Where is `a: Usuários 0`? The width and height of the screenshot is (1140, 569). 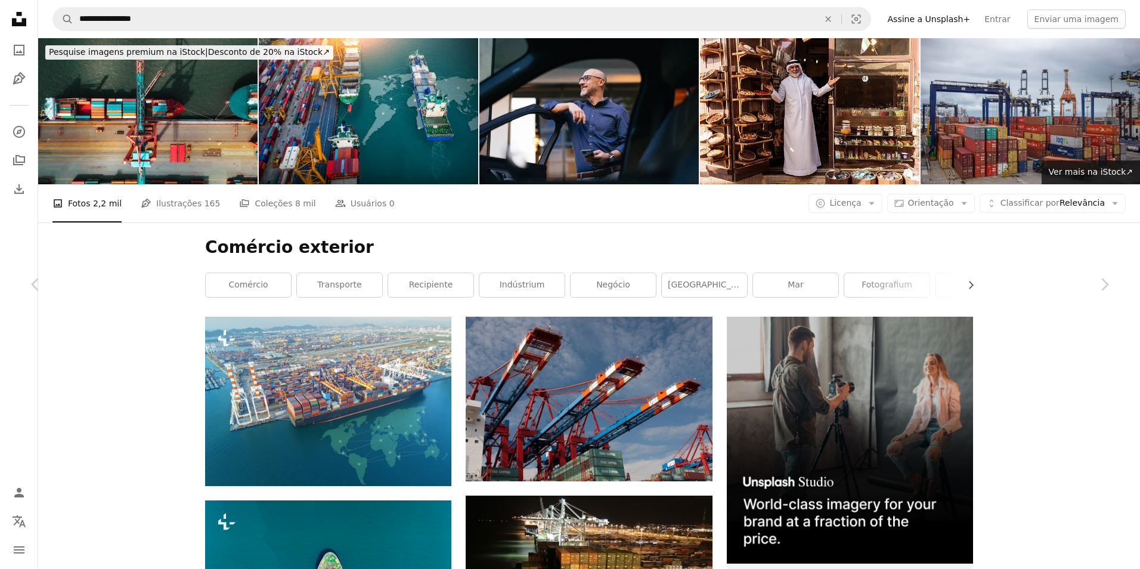 a: Usuários 0 is located at coordinates (365, 203).